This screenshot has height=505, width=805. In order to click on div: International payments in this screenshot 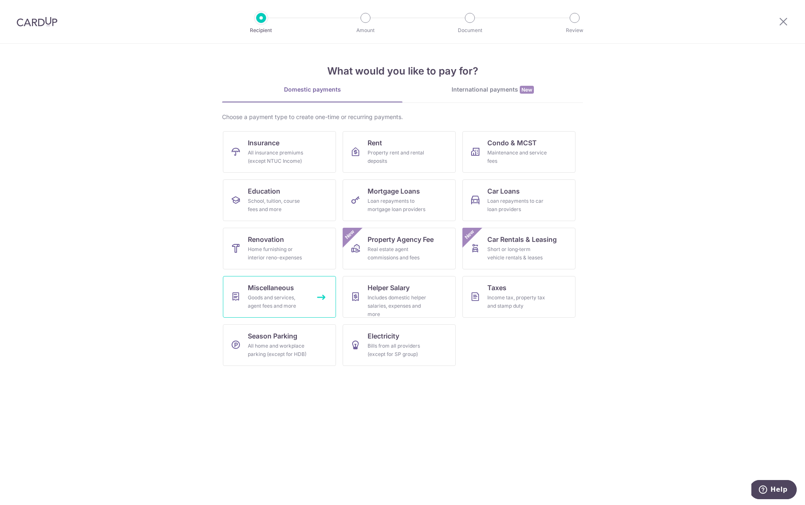, I will do `click(493, 89)`.